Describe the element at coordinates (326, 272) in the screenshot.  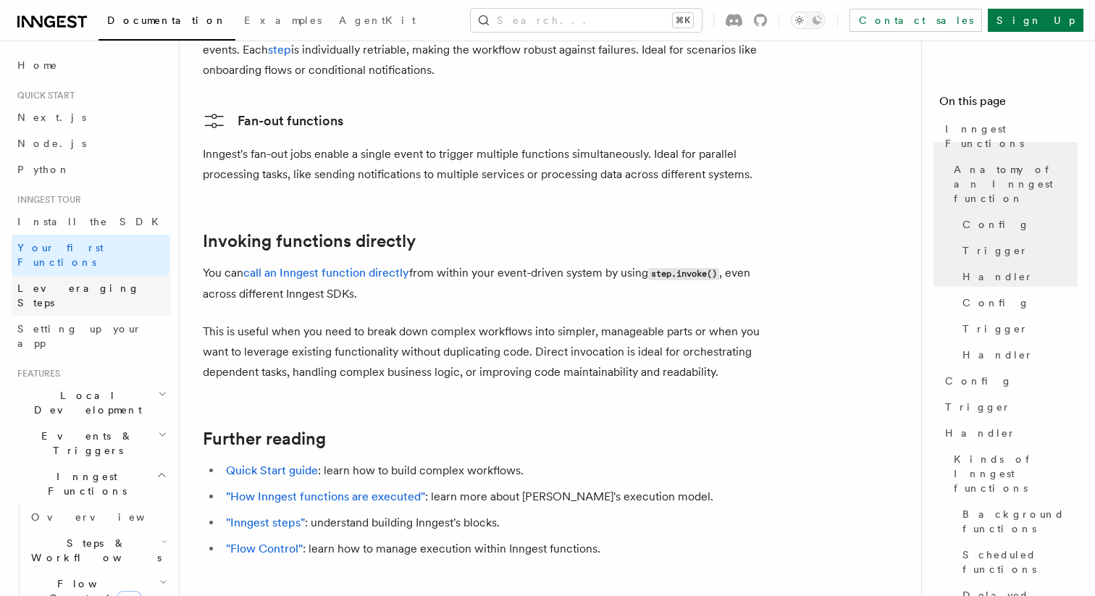
I see `a: call an Inngest function directly` at that location.